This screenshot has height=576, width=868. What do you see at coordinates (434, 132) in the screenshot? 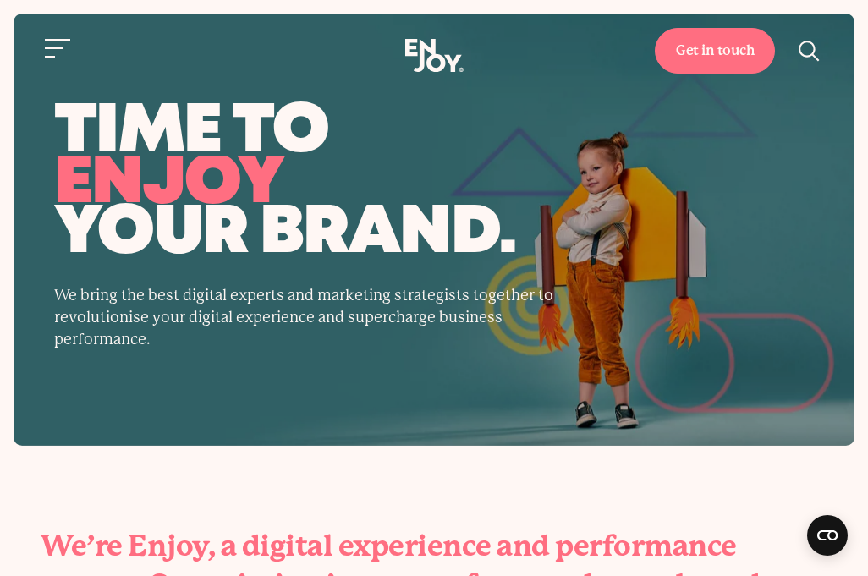
I see `span: time to` at bounding box center [434, 132].